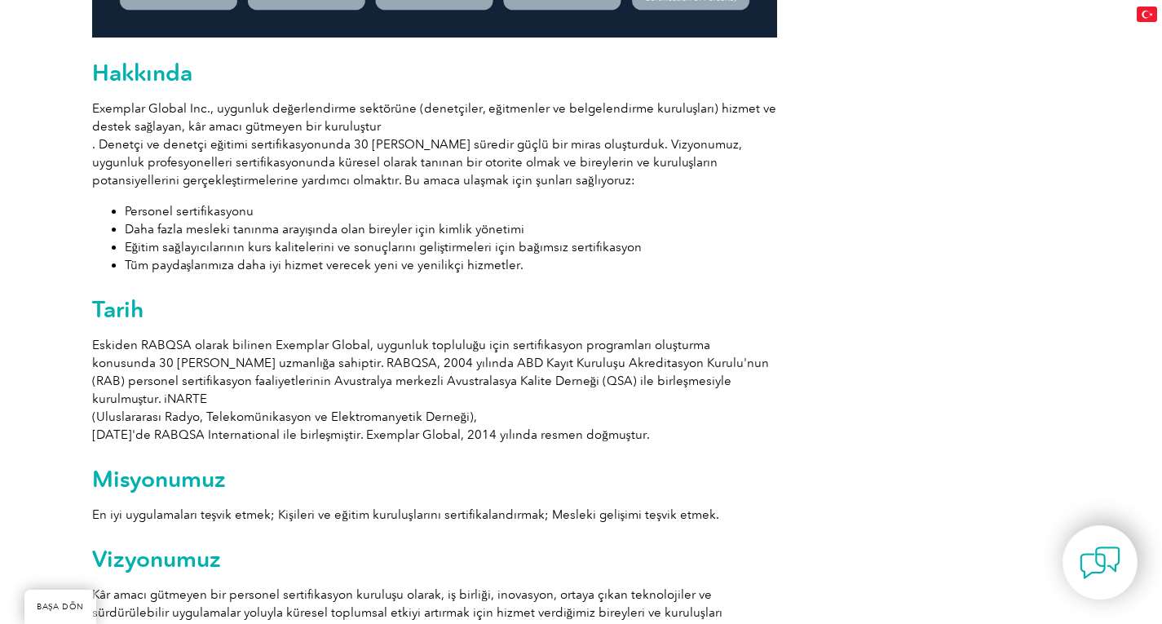  Describe the element at coordinates (431, 372) in the screenshot. I see `font: Eskiden RABQSA olarak bilinen Exemplar Global, uygunluk topluluğu için sertifikasyon programları ...` at that location.